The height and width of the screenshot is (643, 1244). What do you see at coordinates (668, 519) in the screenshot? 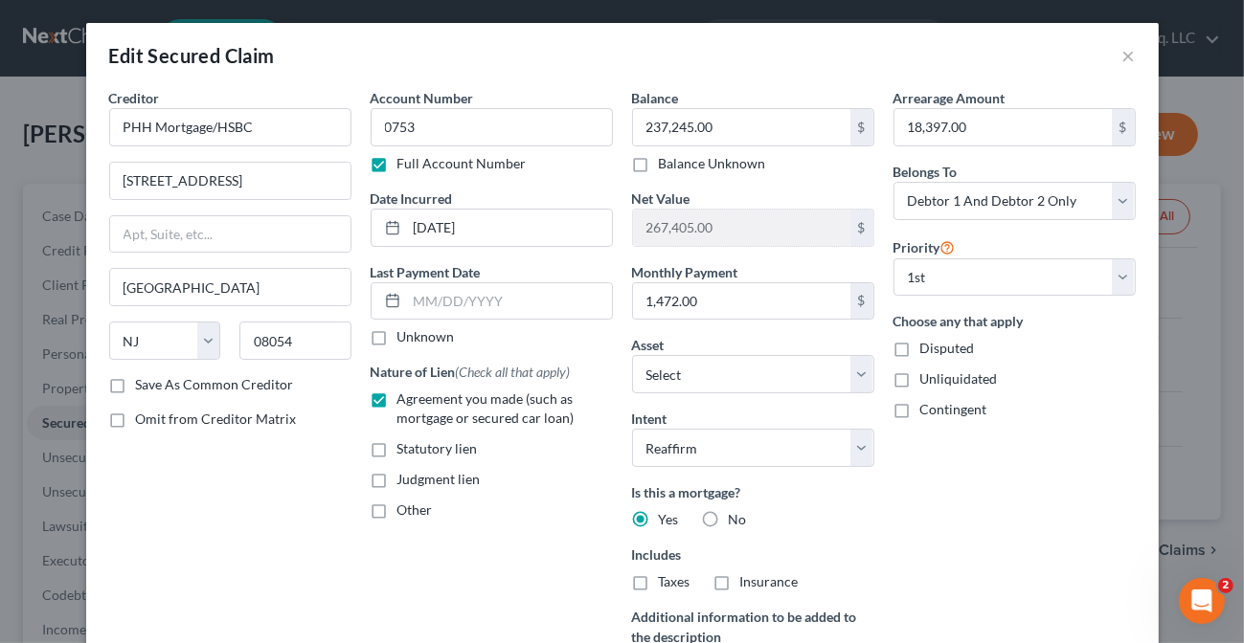
I see `span: Yes` at bounding box center [668, 519].